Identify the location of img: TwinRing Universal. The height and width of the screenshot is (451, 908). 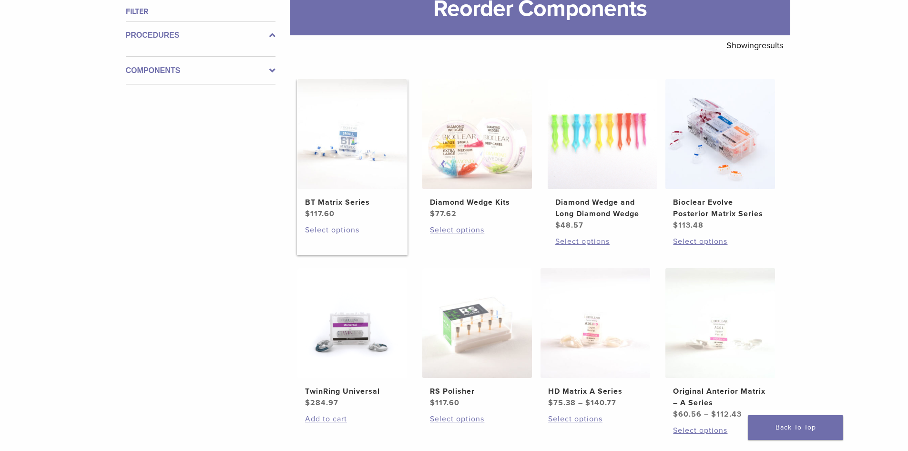
(352, 323).